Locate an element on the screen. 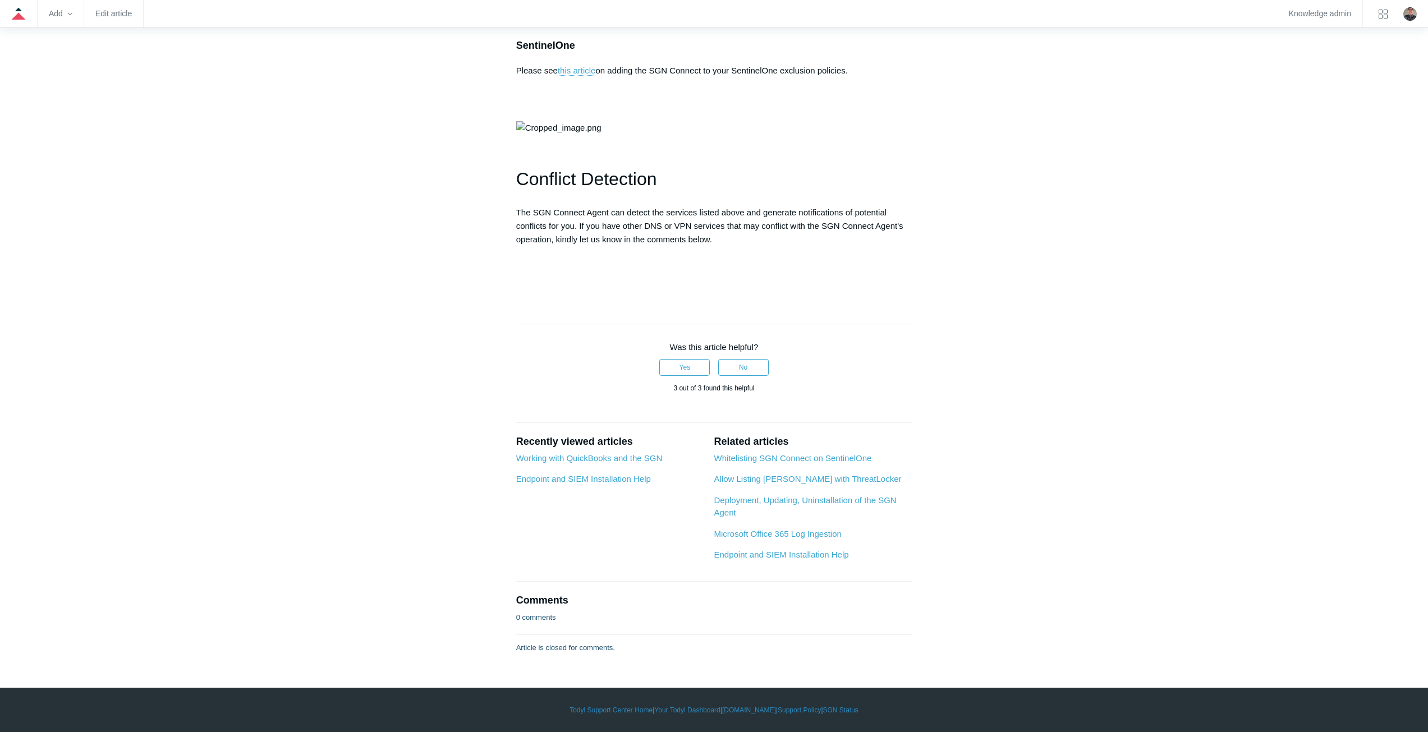 Image resolution: width=1428 pixels, height=732 pixels. h1: Conflict Detection is located at coordinates (714, 179).